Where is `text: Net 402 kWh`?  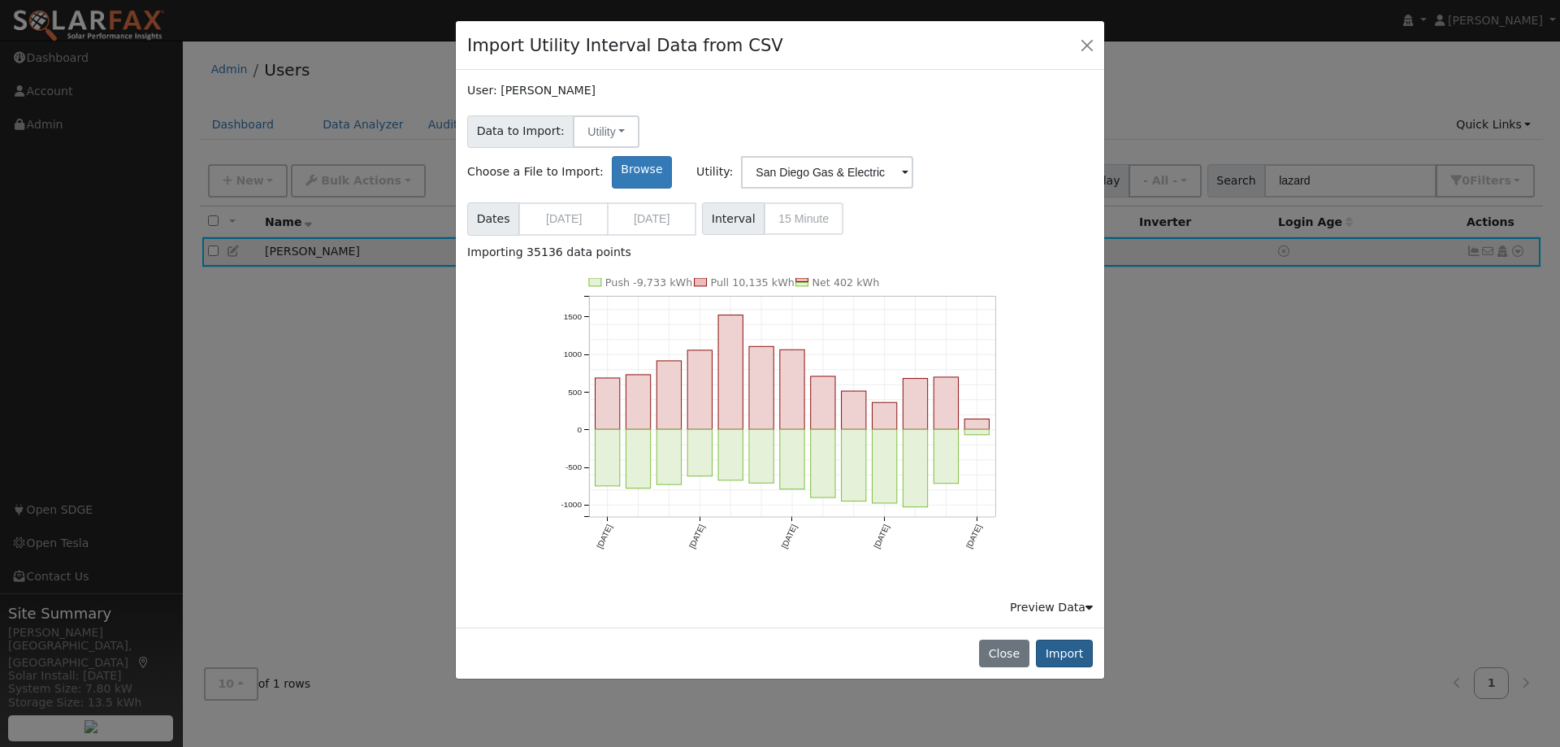 text: Net 402 kWh is located at coordinates (846, 282).